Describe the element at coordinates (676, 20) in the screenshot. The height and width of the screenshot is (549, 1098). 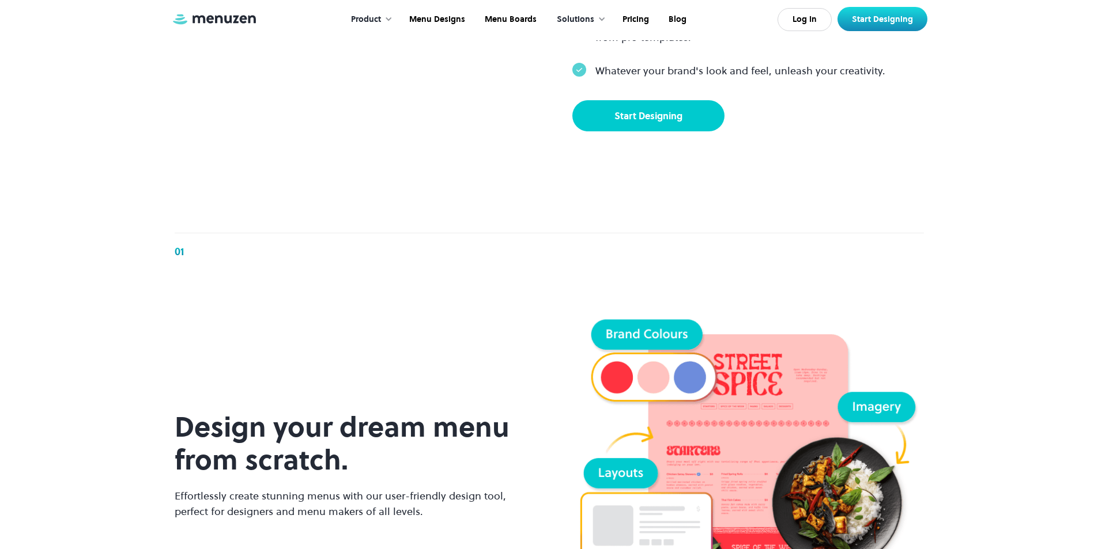
I see `a: Blog` at that location.